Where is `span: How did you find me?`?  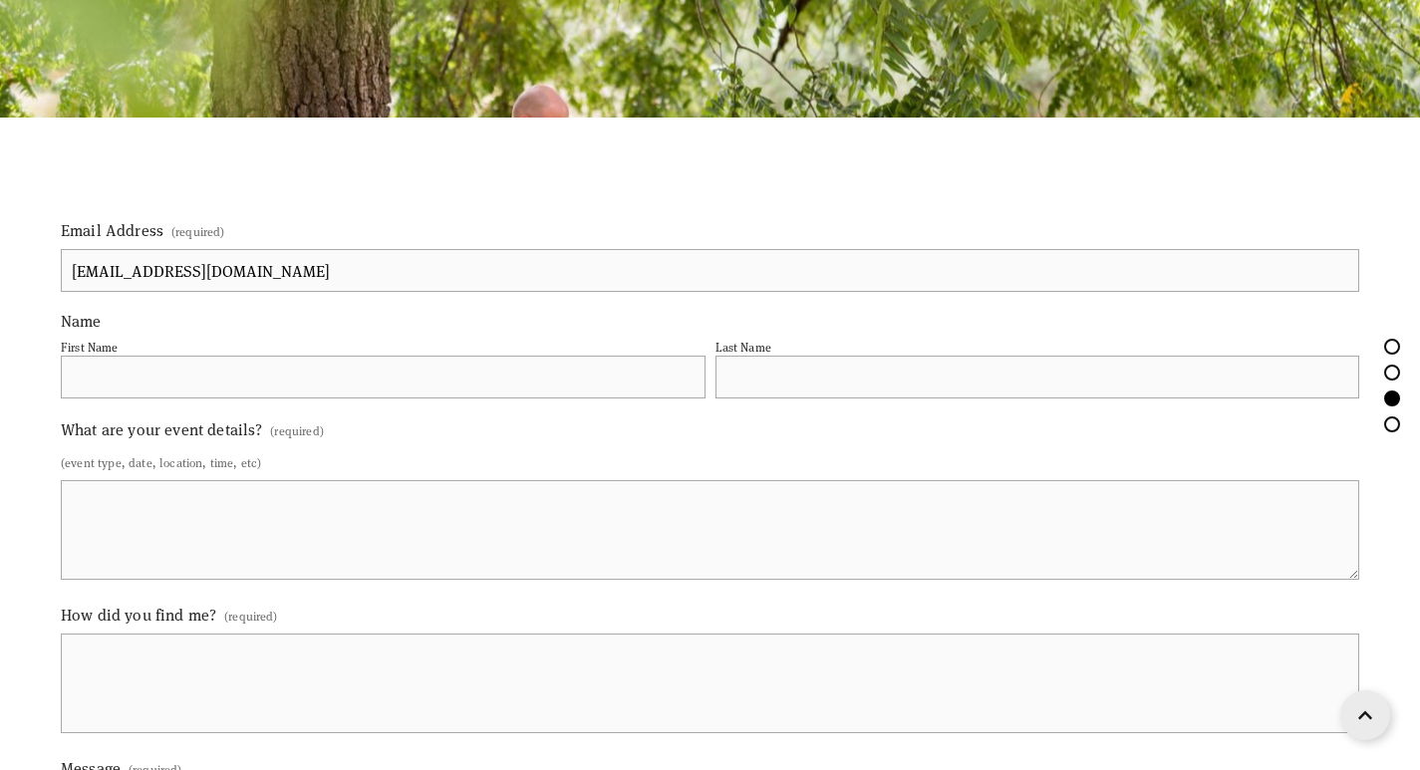 span: How did you find me? is located at coordinates (139, 614).